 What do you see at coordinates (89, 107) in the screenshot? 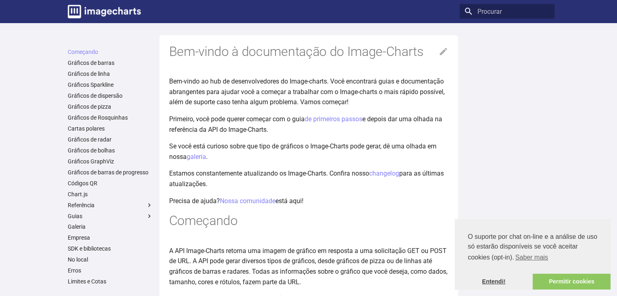
I see `font: Gráficos de pizza` at bounding box center [89, 107].